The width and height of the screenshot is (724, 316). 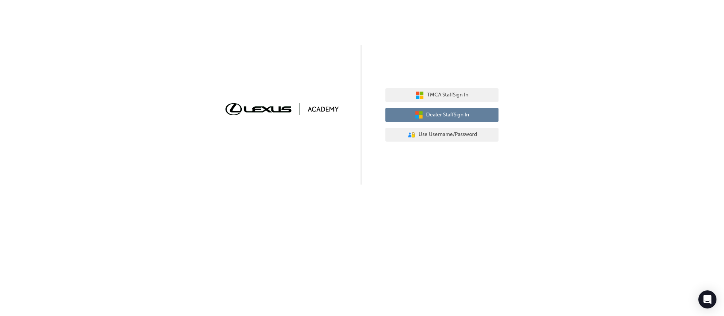 I want to click on span: TMCA Staff Sign In, so click(x=447, y=95).